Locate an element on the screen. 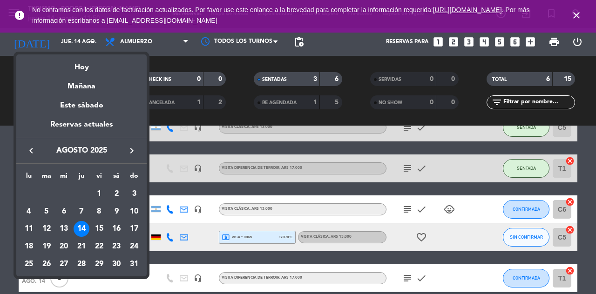 The height and width of the screenshot is (294, 596). div: 13 is located at coordinates (64, 229).